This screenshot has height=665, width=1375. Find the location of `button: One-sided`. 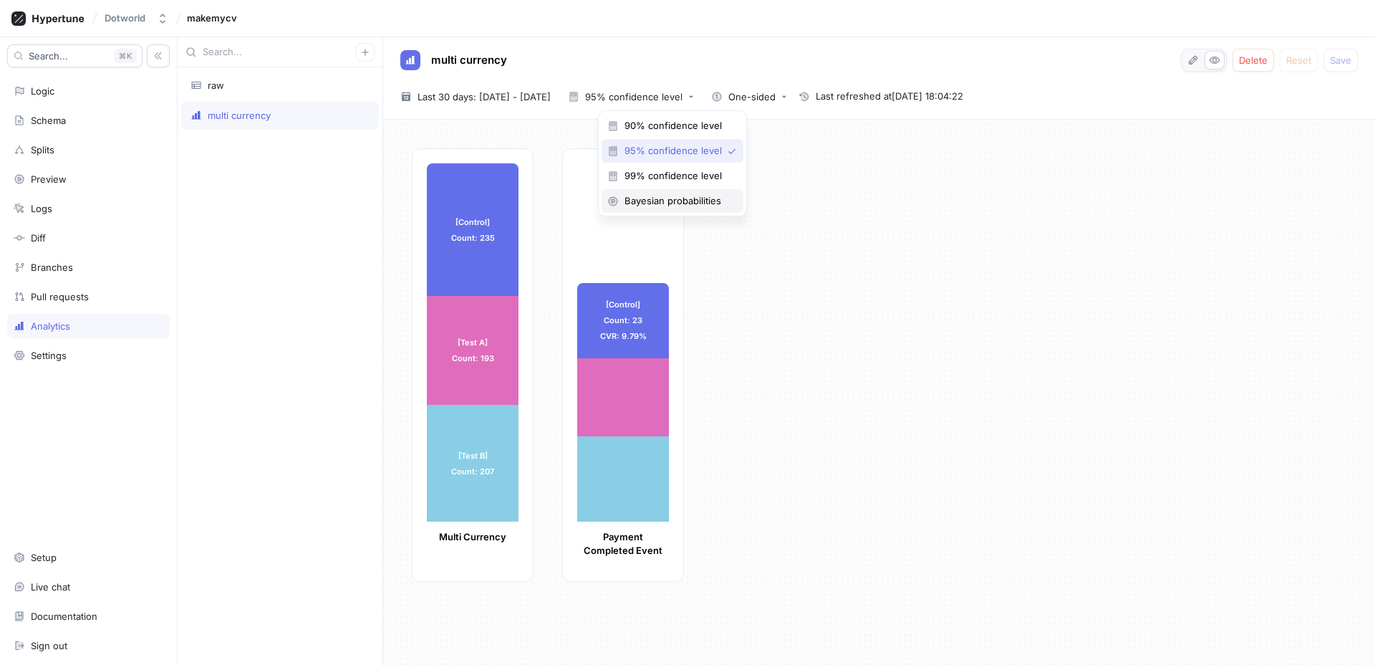

button: One-sided is located at coordinates (749, 97).